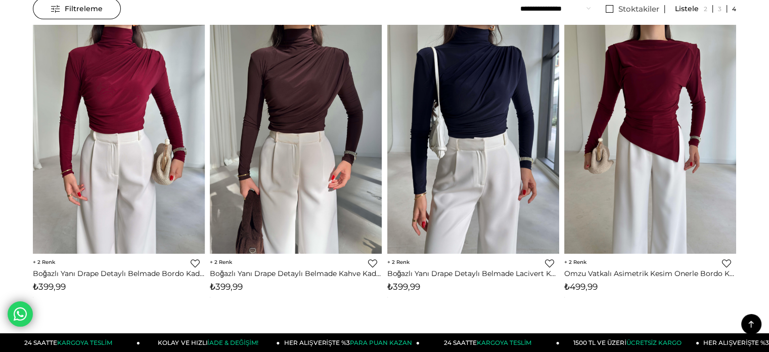 This screenshot has height=352, width=769. Describe the element at coordinates (233, 342) in the screenshot. I see `span: İADE & DEĞİŞİM!` at that location.